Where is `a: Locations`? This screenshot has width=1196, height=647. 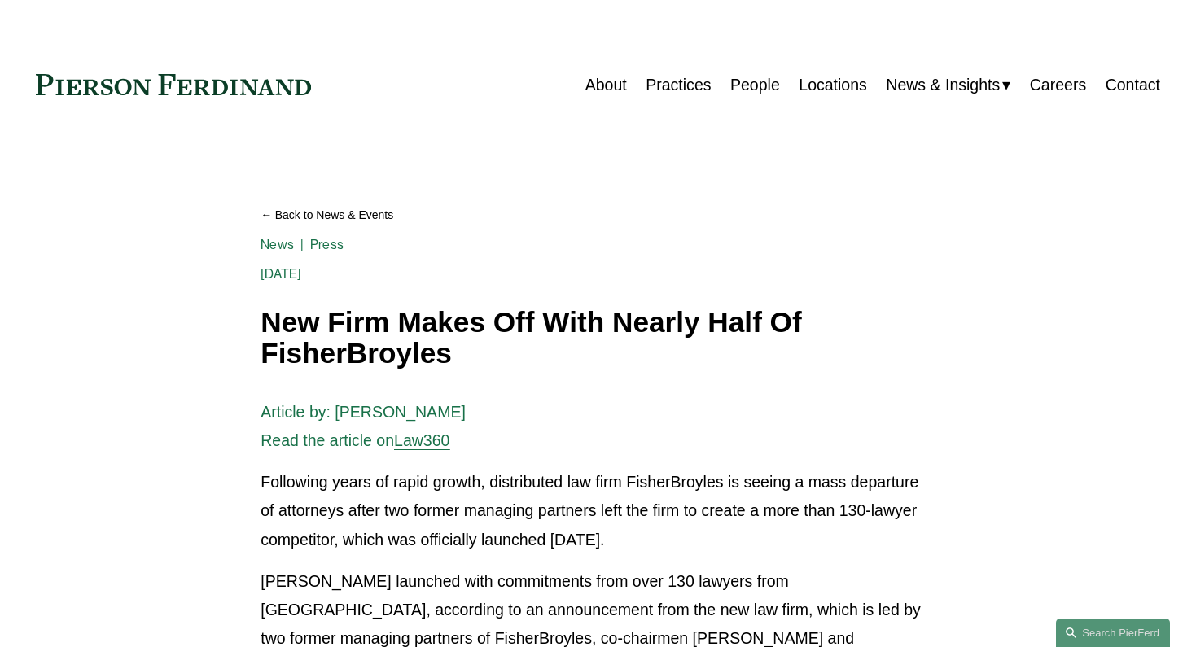 a: Locations is located at coordinates (833, 85).